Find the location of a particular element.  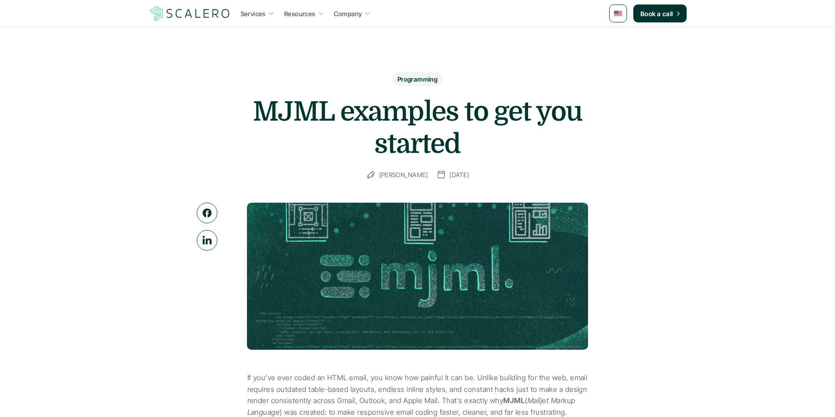

a: Book a call is located at coordinates (659, 13).